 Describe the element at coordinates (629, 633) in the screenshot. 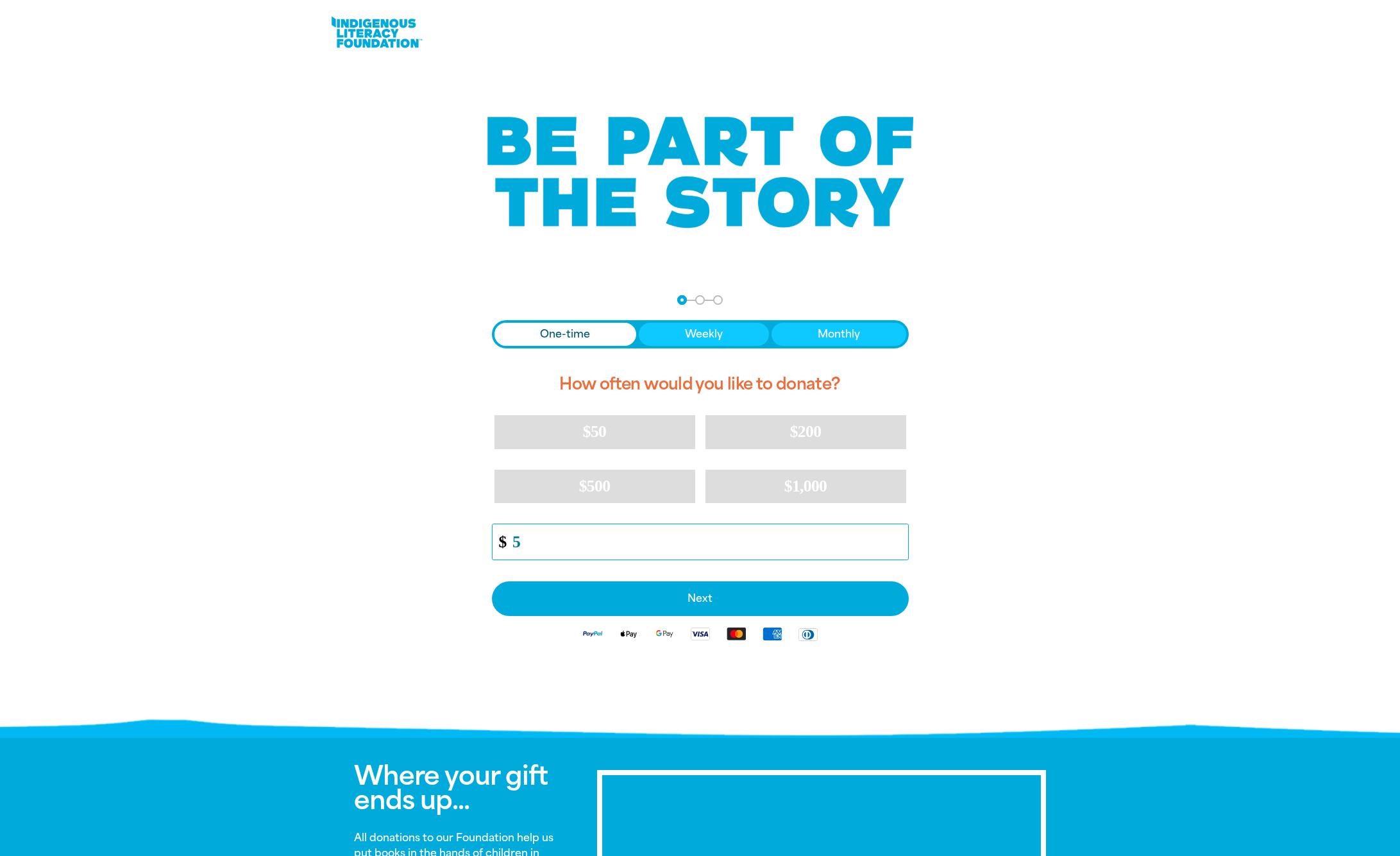

I see `img: Apple Pay logo` at that location.